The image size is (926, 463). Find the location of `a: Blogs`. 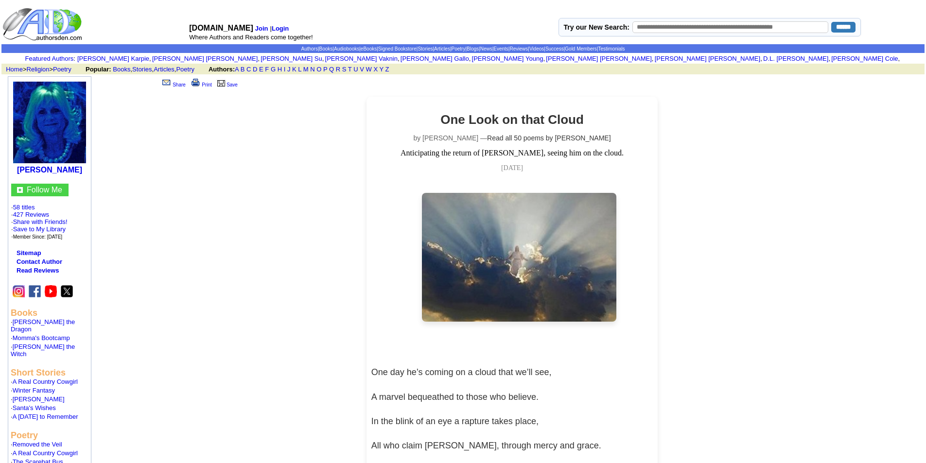

a: Blogs is located at coordinates (473, 49).